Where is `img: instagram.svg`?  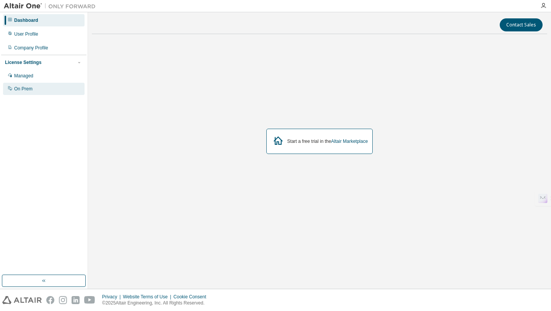 img: instagram.svg is located at coordinates (63, 300).